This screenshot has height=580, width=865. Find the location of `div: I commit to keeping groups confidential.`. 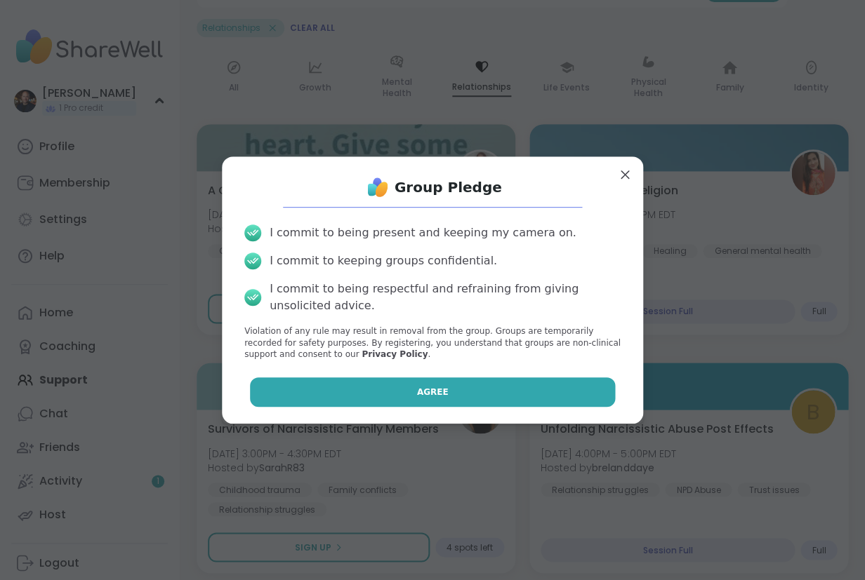

div: I commit to keeping groups confidential. is located at coordinates (383, 261).